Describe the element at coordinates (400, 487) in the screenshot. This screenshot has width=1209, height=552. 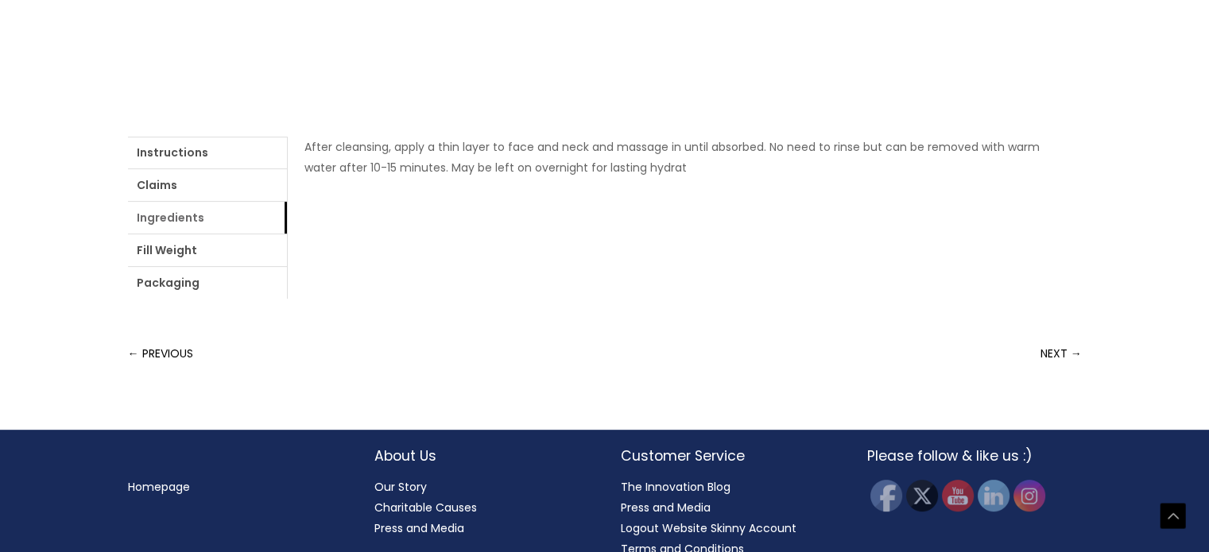
I see `a: Our Story` at that location.